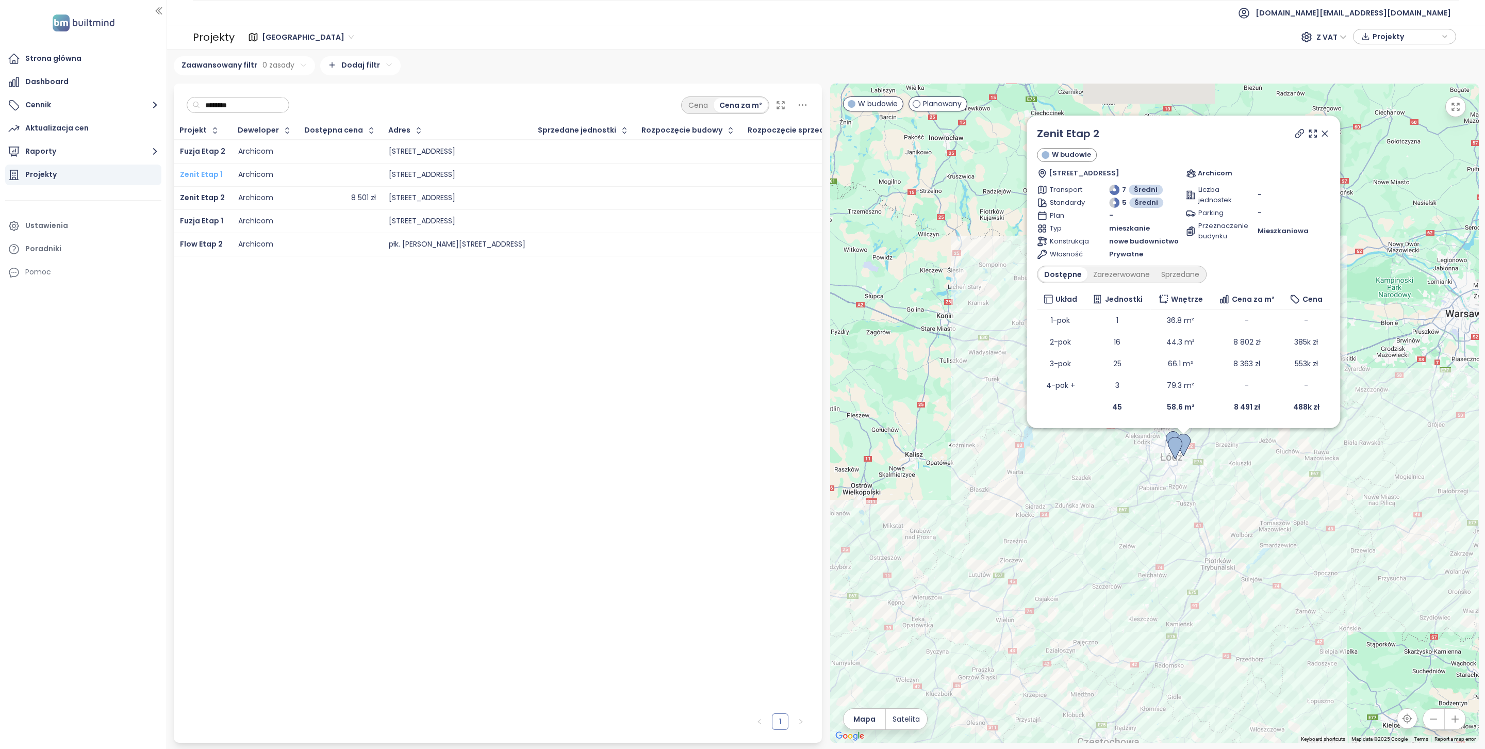 This screenshot has height=749, width=1485. I want to click on span: Zenit Etap 2, so click(202, 197).